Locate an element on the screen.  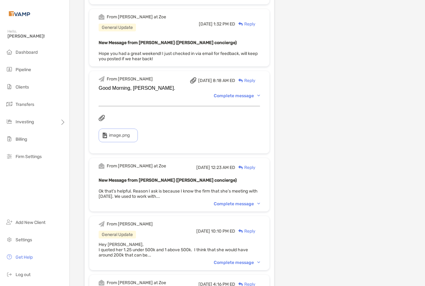
img: attachment is located at coordinates (193, 81).